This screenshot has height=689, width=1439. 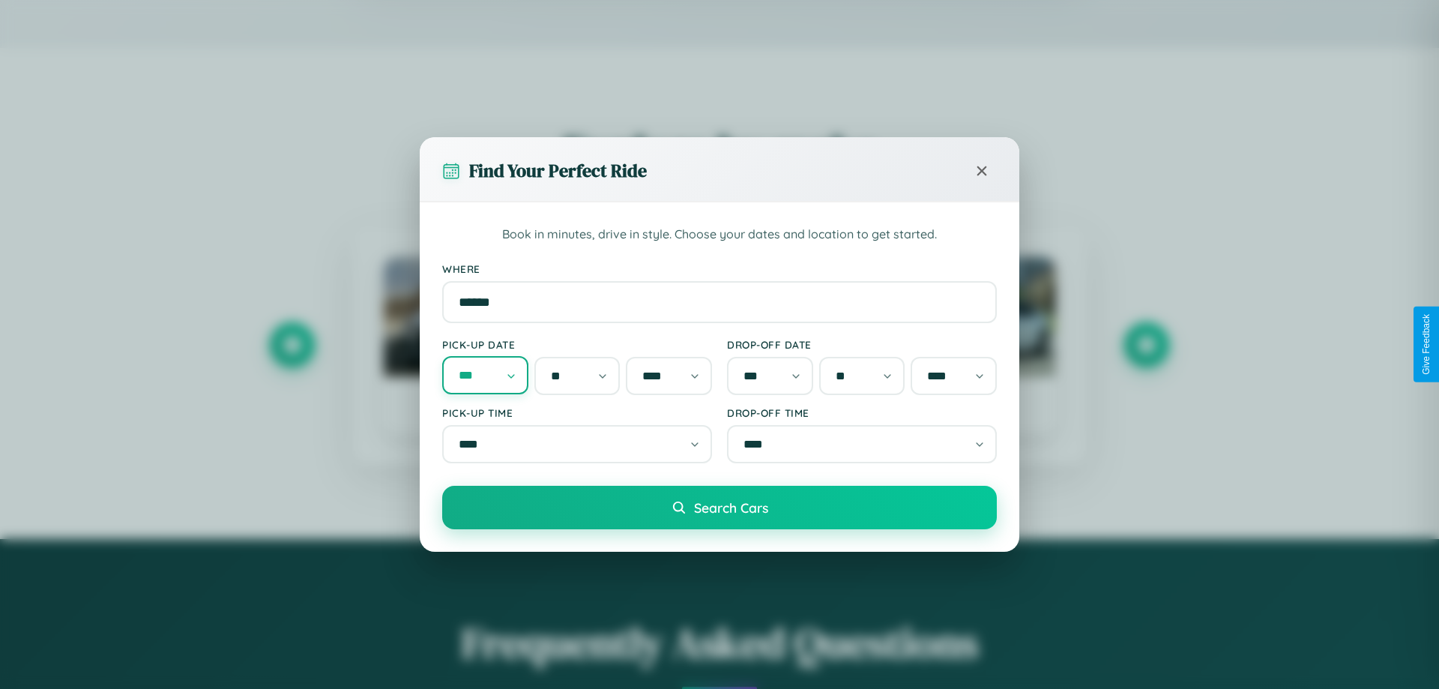 I want to click on label: Drop-off Date, so click(x=862, y=344).